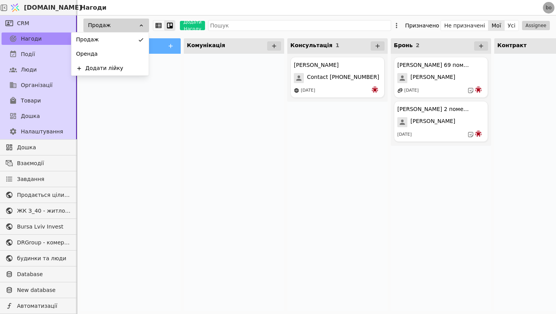 The height and width of the screenshot is (314, 556). What do you see at coordinates (87, 39) in the screenshot?
I see `span: Продаж` at bounding box center [87, 39].